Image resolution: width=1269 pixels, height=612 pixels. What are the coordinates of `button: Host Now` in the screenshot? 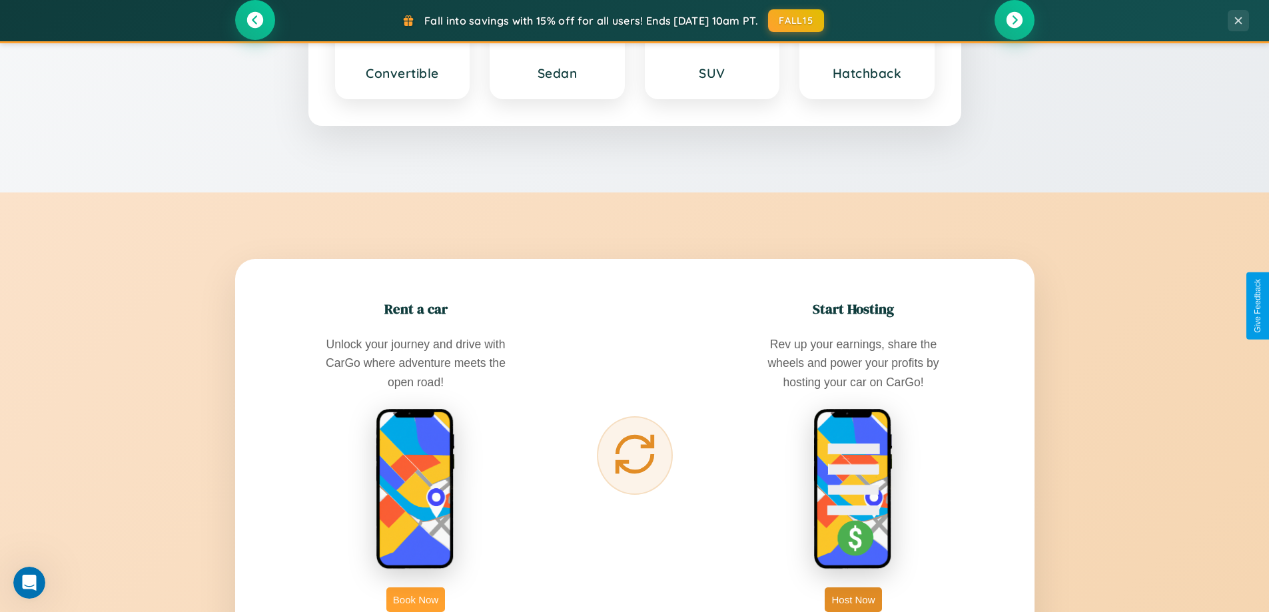 It's located at (853, 599).